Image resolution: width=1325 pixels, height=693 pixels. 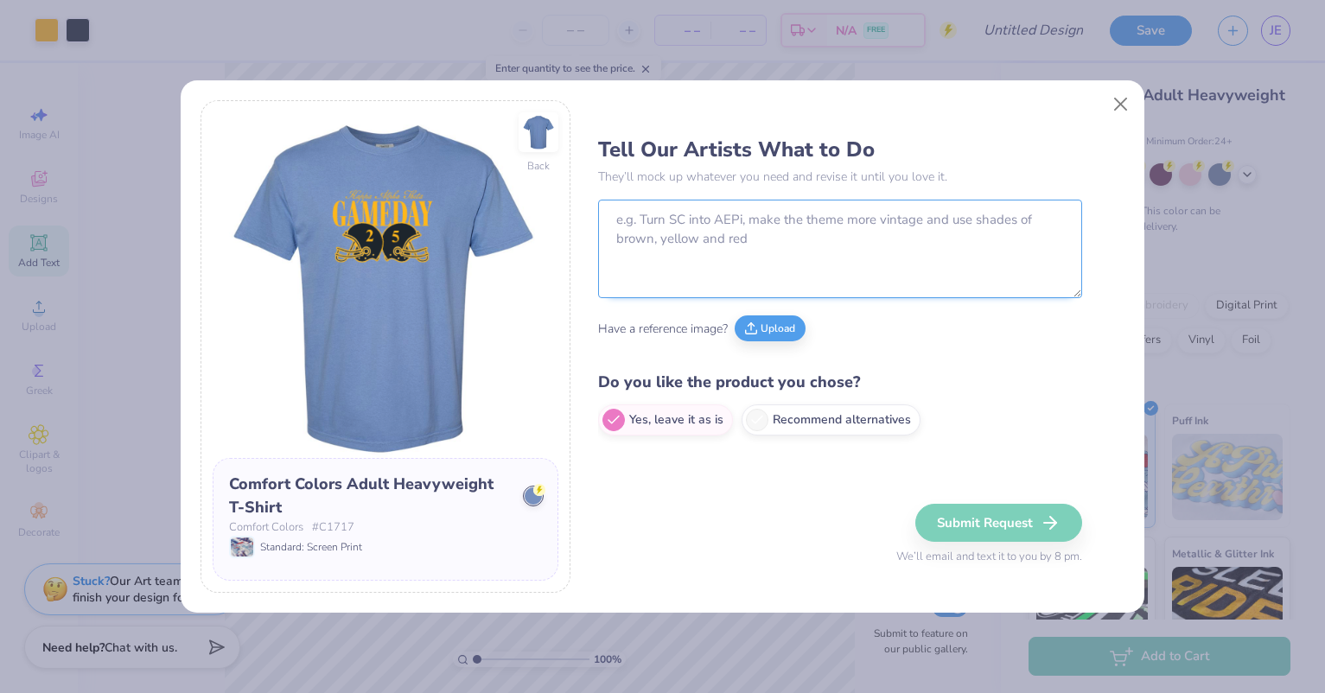 I want to click on p: They’ll mock up whatever you need and revise it until you love it., so click(x=840, y=176).